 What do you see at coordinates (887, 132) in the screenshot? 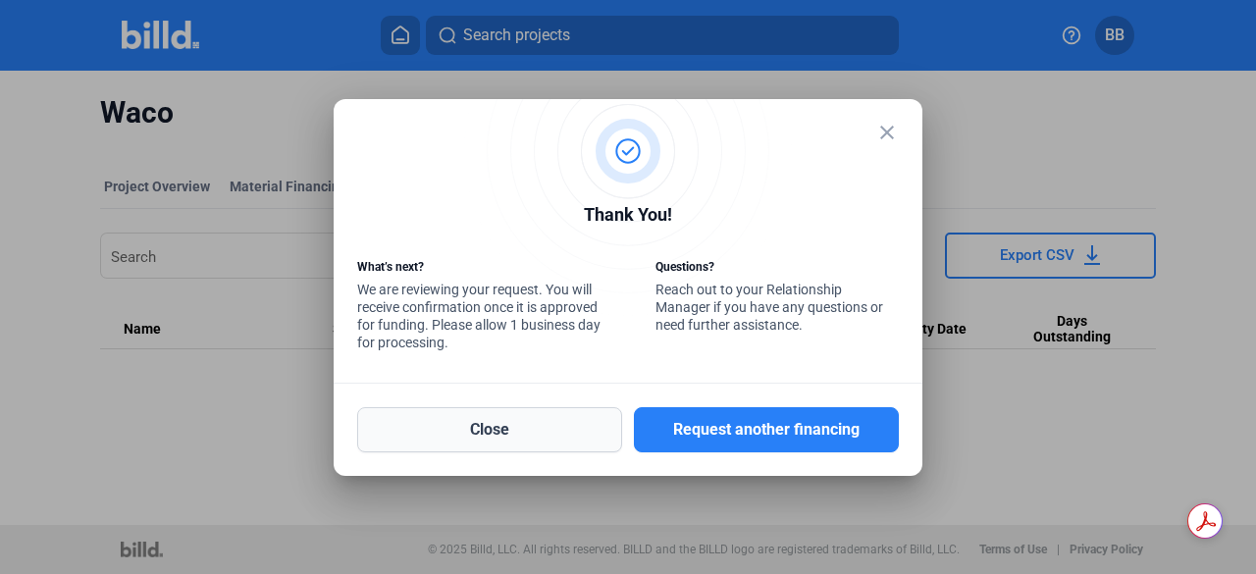
I see `mat-icon: close` at bounding box center [887, 132].